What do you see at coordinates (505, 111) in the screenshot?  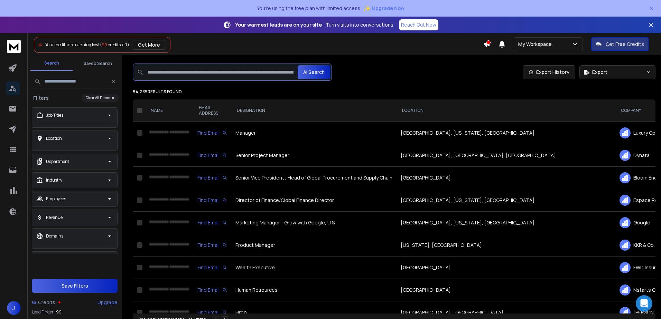 I see `th: LOCATION` at bounding box center [505, 111].